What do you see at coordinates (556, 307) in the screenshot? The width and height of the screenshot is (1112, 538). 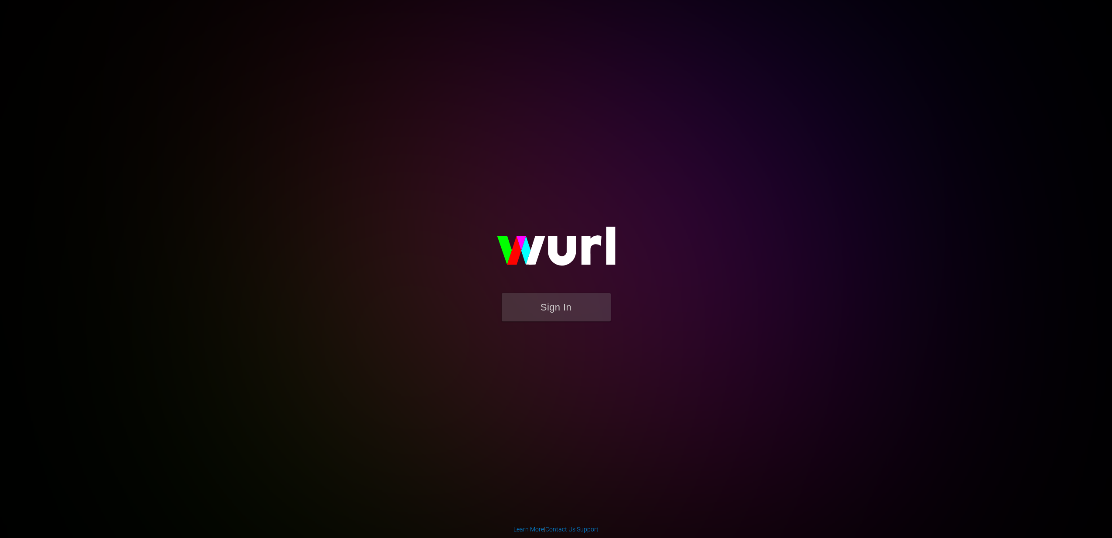 I see `button: Sign In` at bounding box center [556, 307].